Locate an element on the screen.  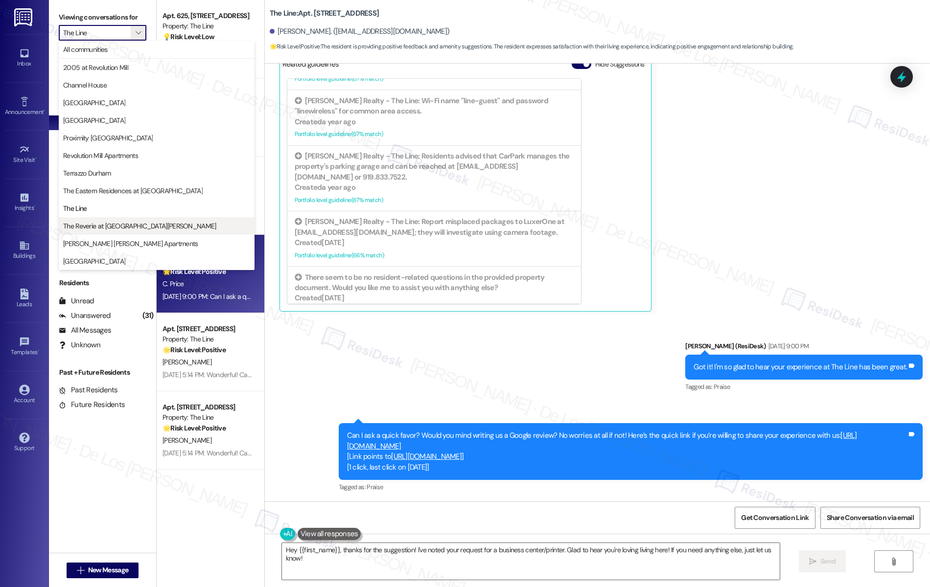
input: All communities is located at coordinates (97, 33).